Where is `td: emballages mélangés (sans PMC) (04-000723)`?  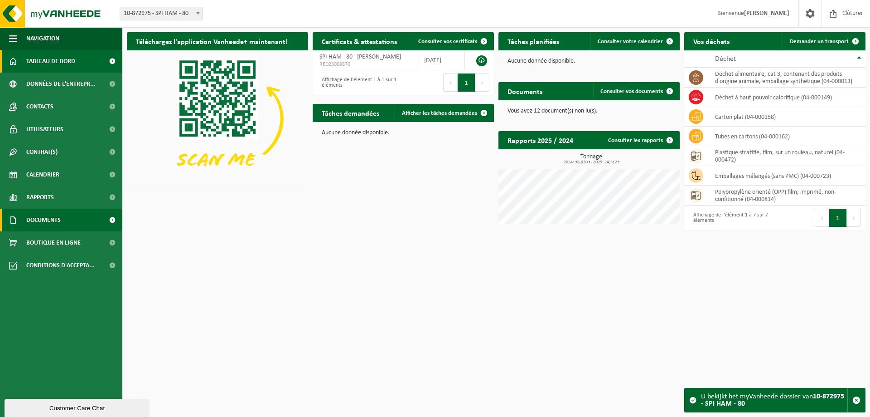 td: emballages mélangés (sans PMC) (04-000723) is located at coordinates (787, 175).